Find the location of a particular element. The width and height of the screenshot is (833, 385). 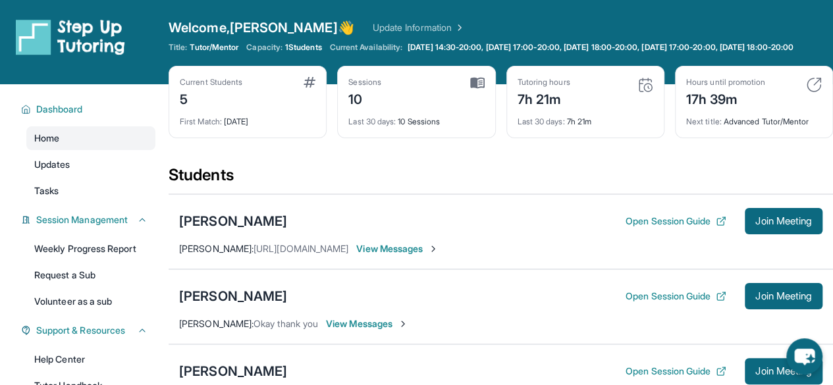

img: Chevron Right is located at coordinates (458, 28).